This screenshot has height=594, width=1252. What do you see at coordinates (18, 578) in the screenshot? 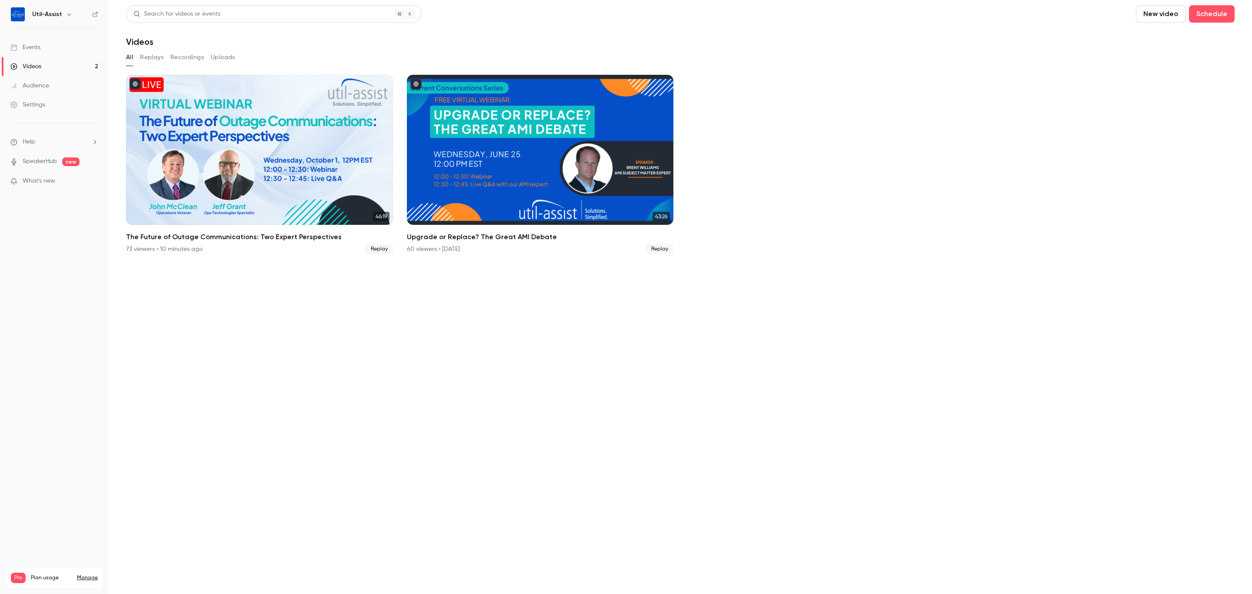
I see `span: Pro` at bounding box center [18, 578].